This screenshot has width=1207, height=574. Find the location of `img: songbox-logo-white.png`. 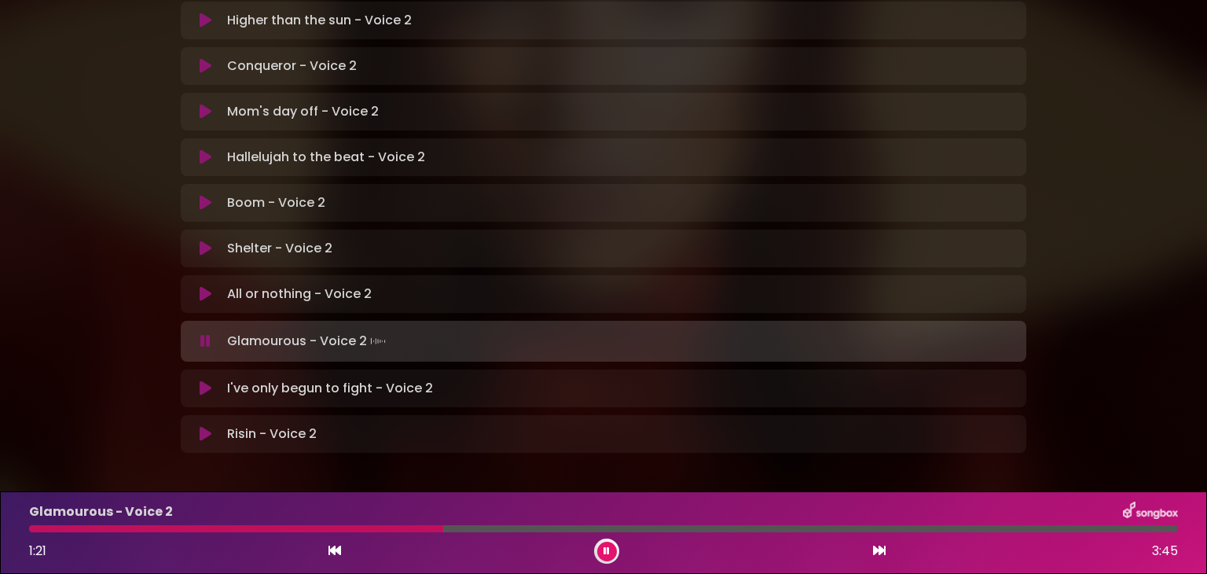

img: songbox-logo-white.png is located at coordinates (1150, 512).